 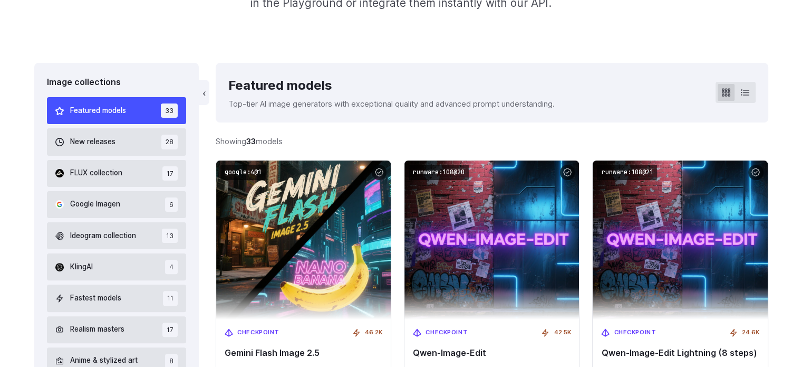 What do you see at coordinates (169, 141) in the screenshot?
I see `span: 28` at bounding box center [169, 141].